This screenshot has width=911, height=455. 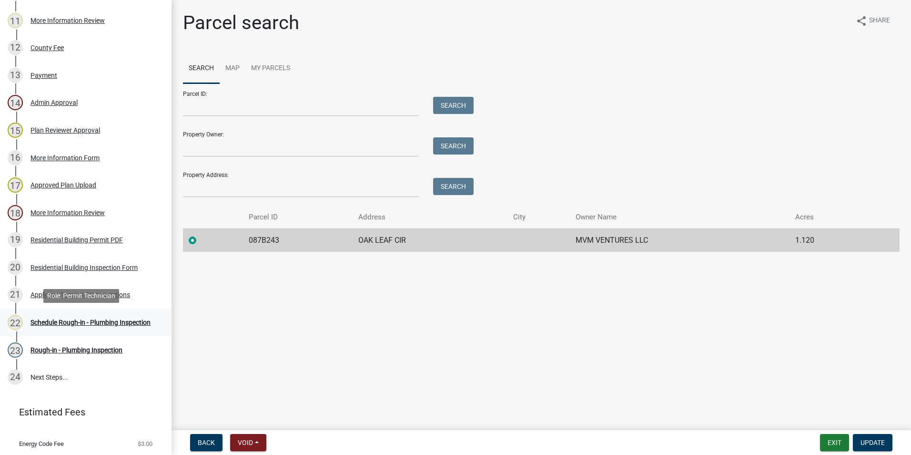 I want to click on div: Payment, so click(x=44, y=75).